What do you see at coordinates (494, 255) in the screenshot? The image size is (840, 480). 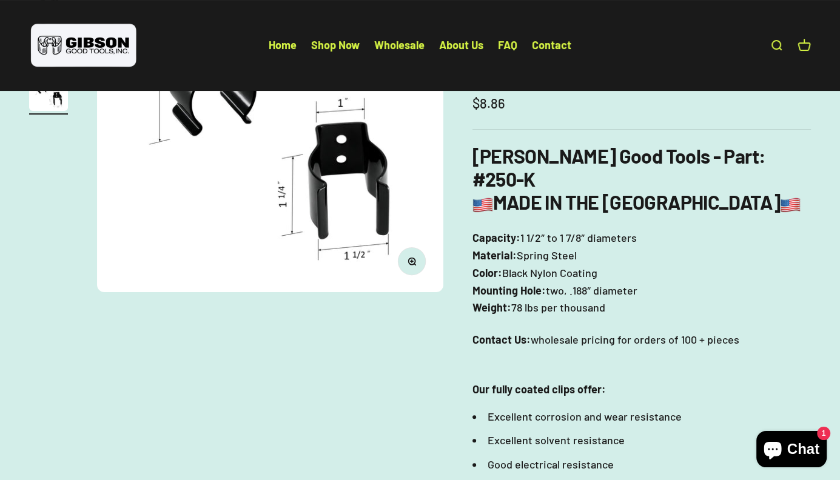 I see `b: Material:` at bounding box center [494, 255].